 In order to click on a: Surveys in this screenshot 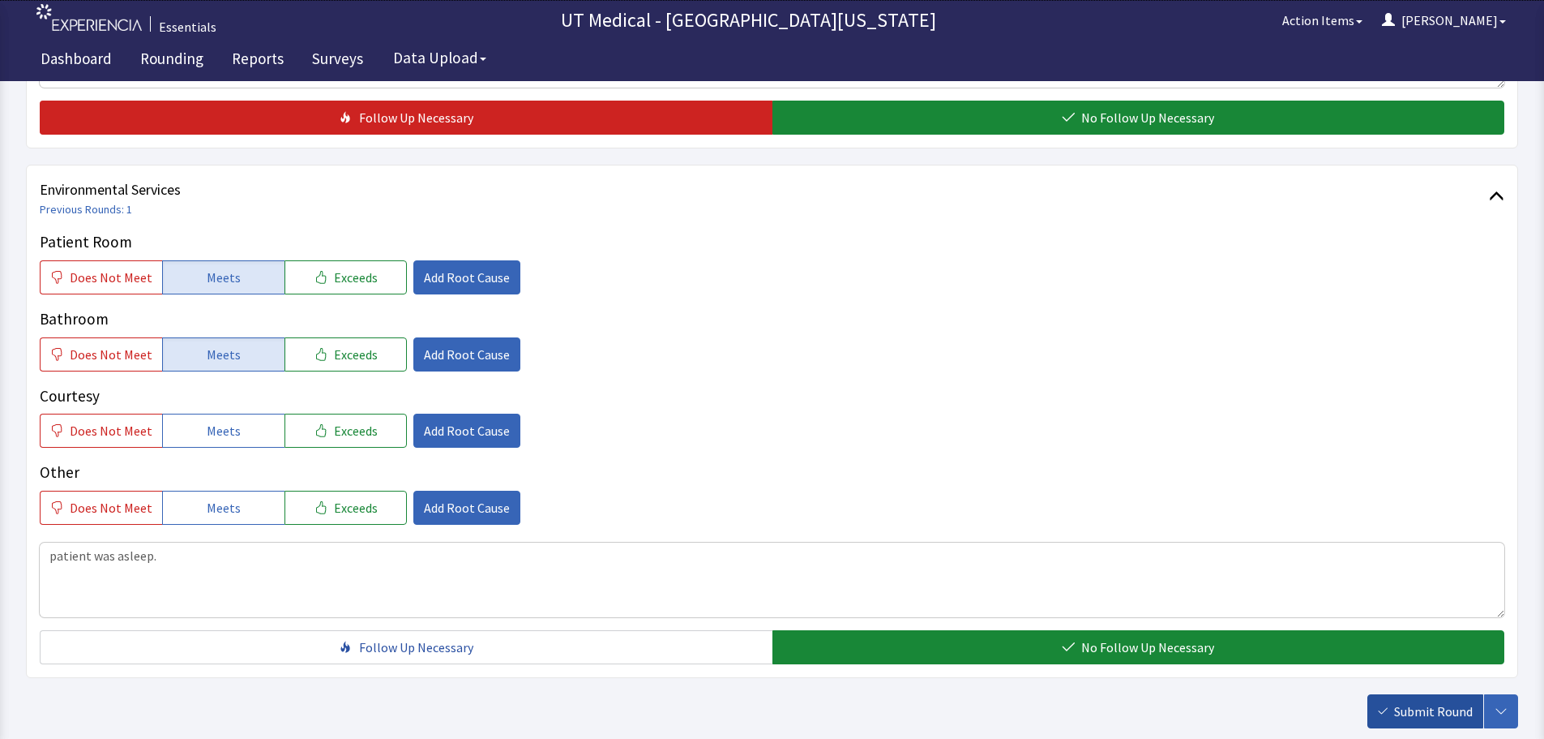, I will do `click(337, 61)`.